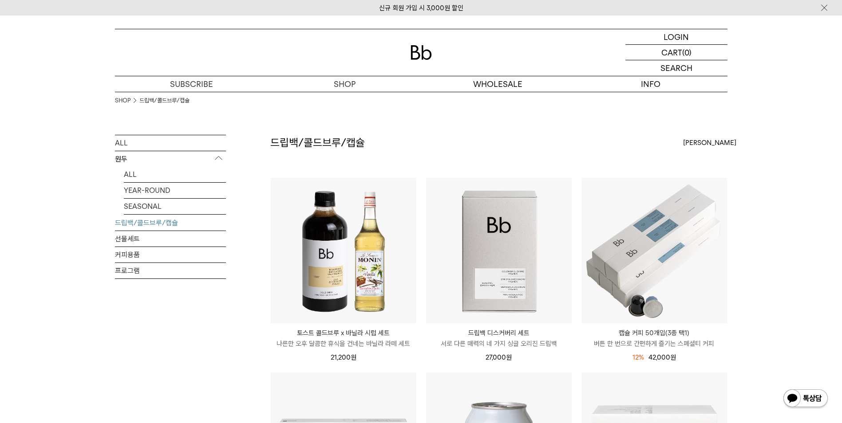 Image resolution: width=842 pixels, height=423 pixels. I want to click on span: 27,000, so click(498, 358).